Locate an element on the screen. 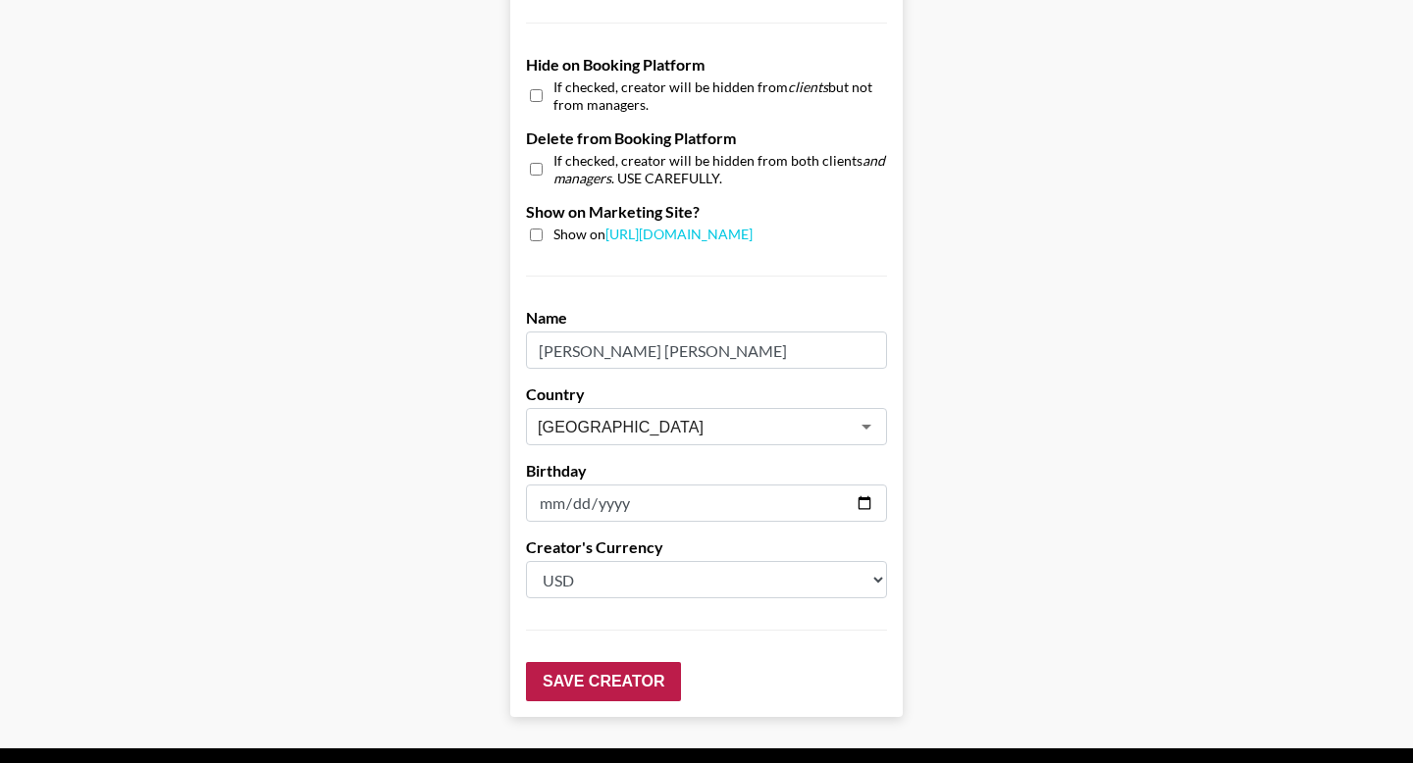  em: and managers is located at coordinates (719, 169).